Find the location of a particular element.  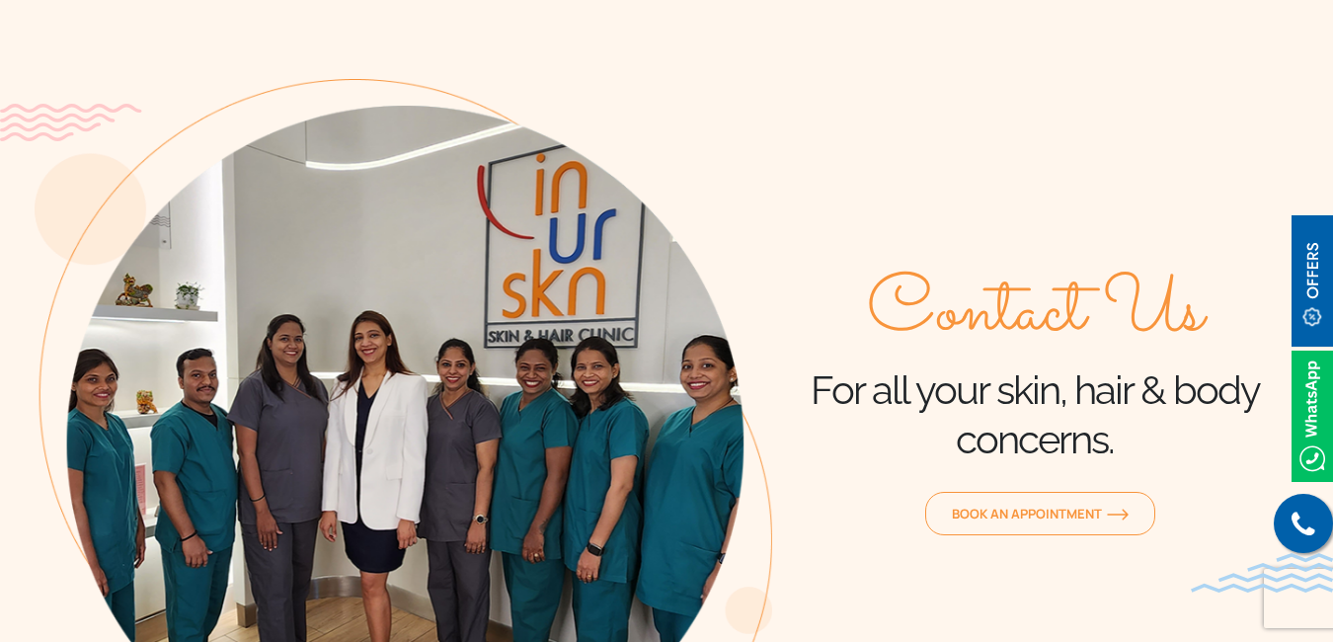

span: Contact Us is located at coordinates (1035, 313).